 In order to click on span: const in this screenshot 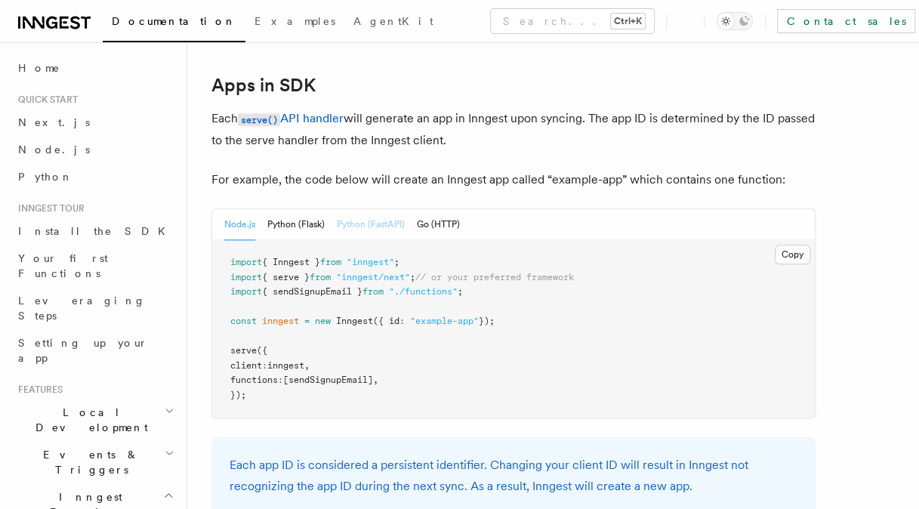, I will do `click(243, 321)`.